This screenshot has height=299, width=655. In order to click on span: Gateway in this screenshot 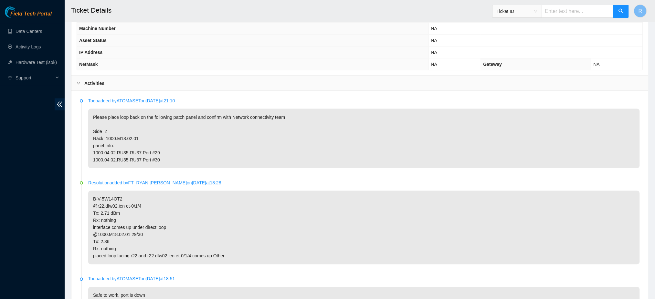, I will do `click(493, 64)`.